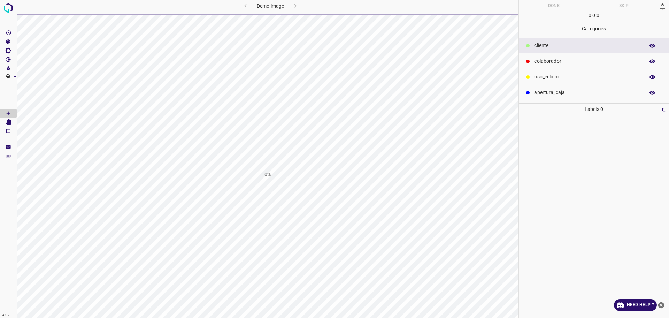 The width and height of the screenshot is (669, 318). Describe the element at coordinates (587, 61) in the screenshot. I see `p: colaborador` at that location.